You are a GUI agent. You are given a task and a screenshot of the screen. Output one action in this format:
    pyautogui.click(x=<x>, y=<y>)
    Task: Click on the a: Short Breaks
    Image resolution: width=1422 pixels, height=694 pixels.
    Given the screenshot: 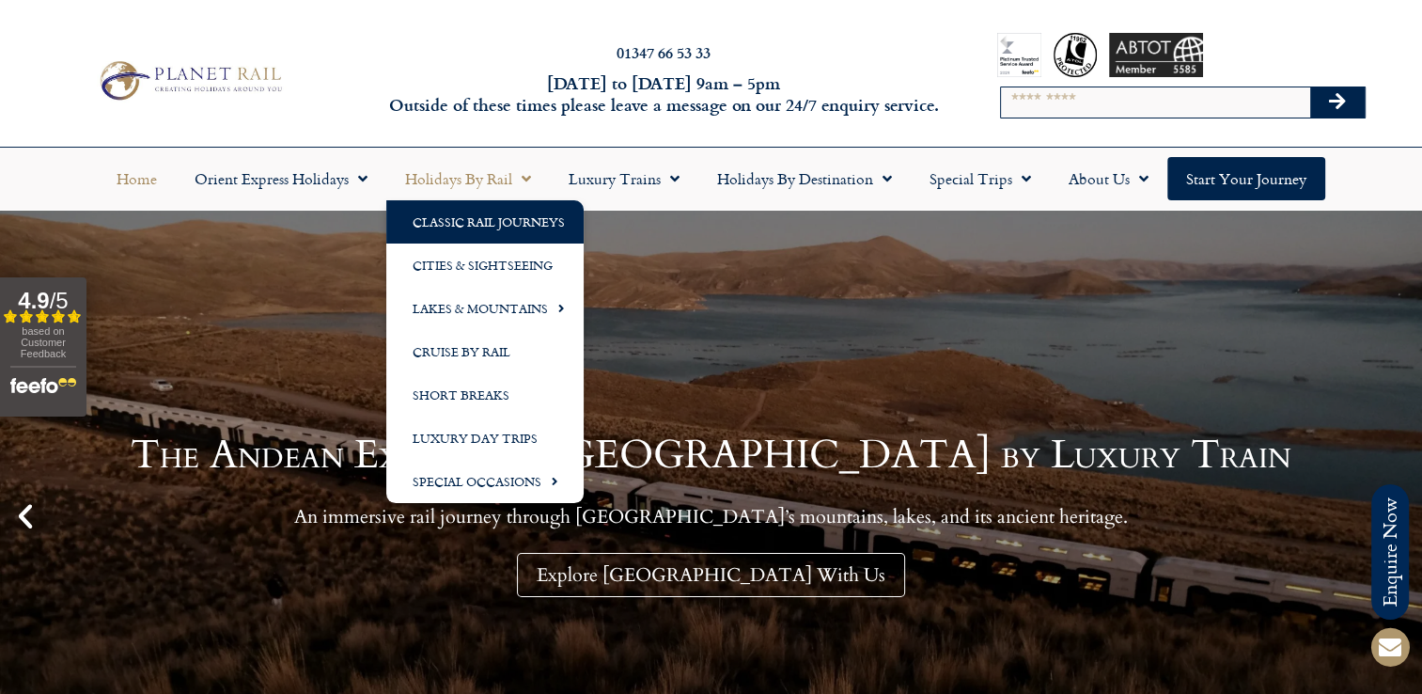 What is the action you would take?
    pyautogui.click(x=485, y=395)
    